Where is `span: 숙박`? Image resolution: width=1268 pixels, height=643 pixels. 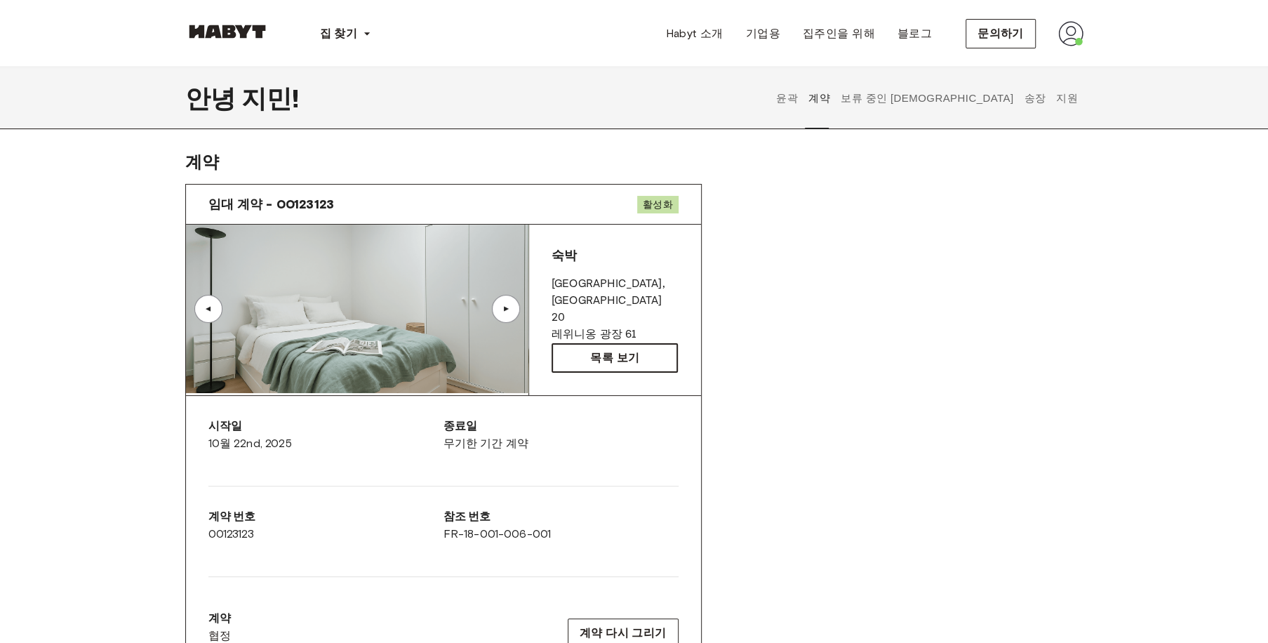
span: 숙박 is located at coordinates (564, 255).